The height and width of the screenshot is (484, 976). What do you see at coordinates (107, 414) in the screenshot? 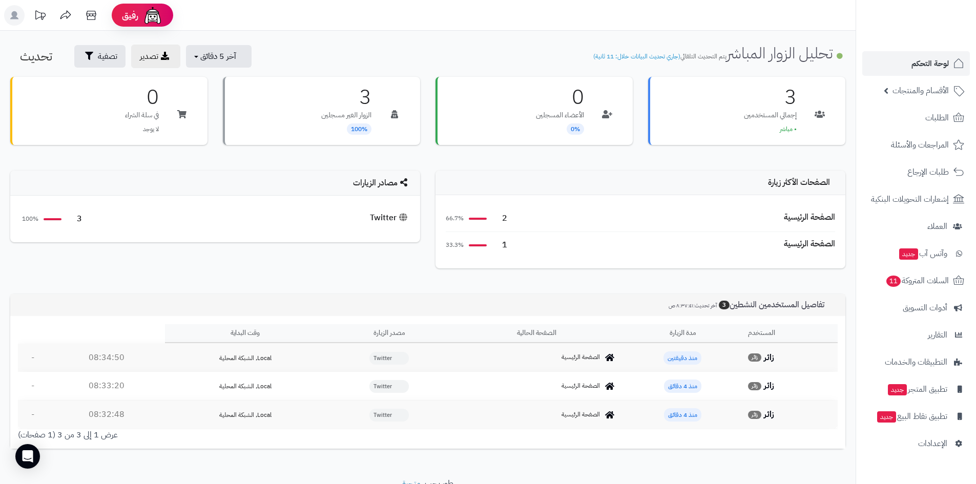
I see `td: 08:32:48` at bounding box center [107, 414].